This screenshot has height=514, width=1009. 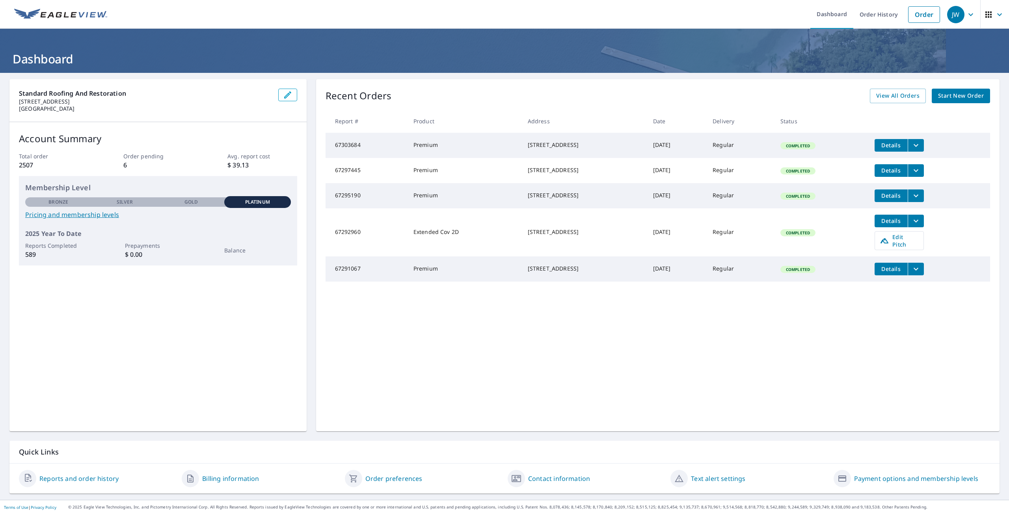 I want to click on th: Address, so click(x=584, y=121).